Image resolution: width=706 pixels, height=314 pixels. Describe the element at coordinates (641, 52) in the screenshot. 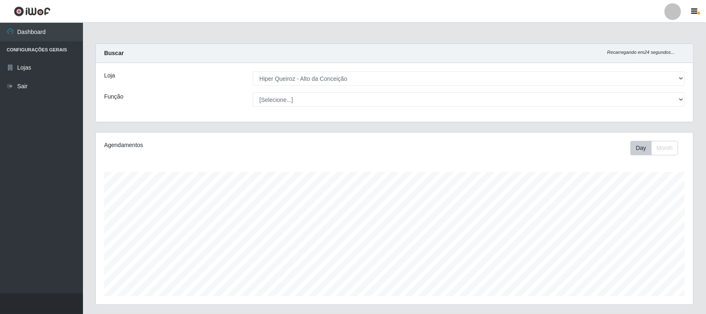

I see `i: Recarregando em 24 segundos...` at that location.